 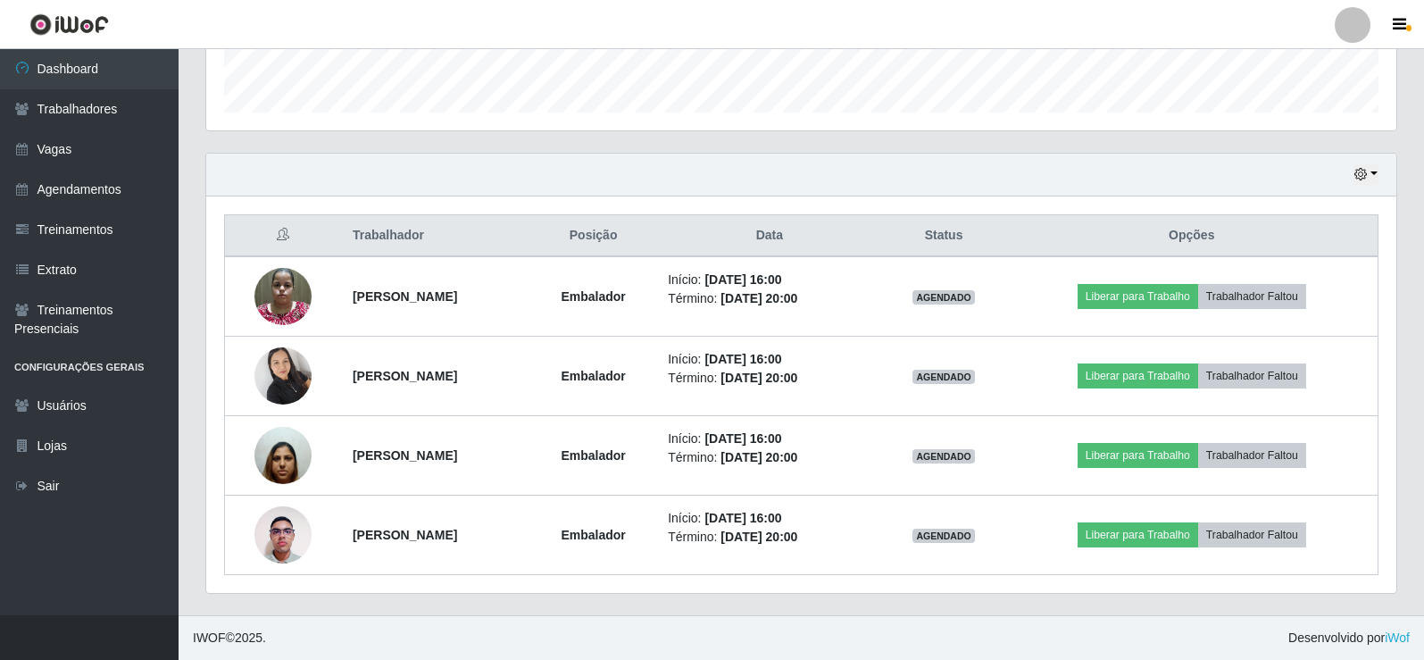 I want to click on span: © 2025 ., so click(x=230, y=638).